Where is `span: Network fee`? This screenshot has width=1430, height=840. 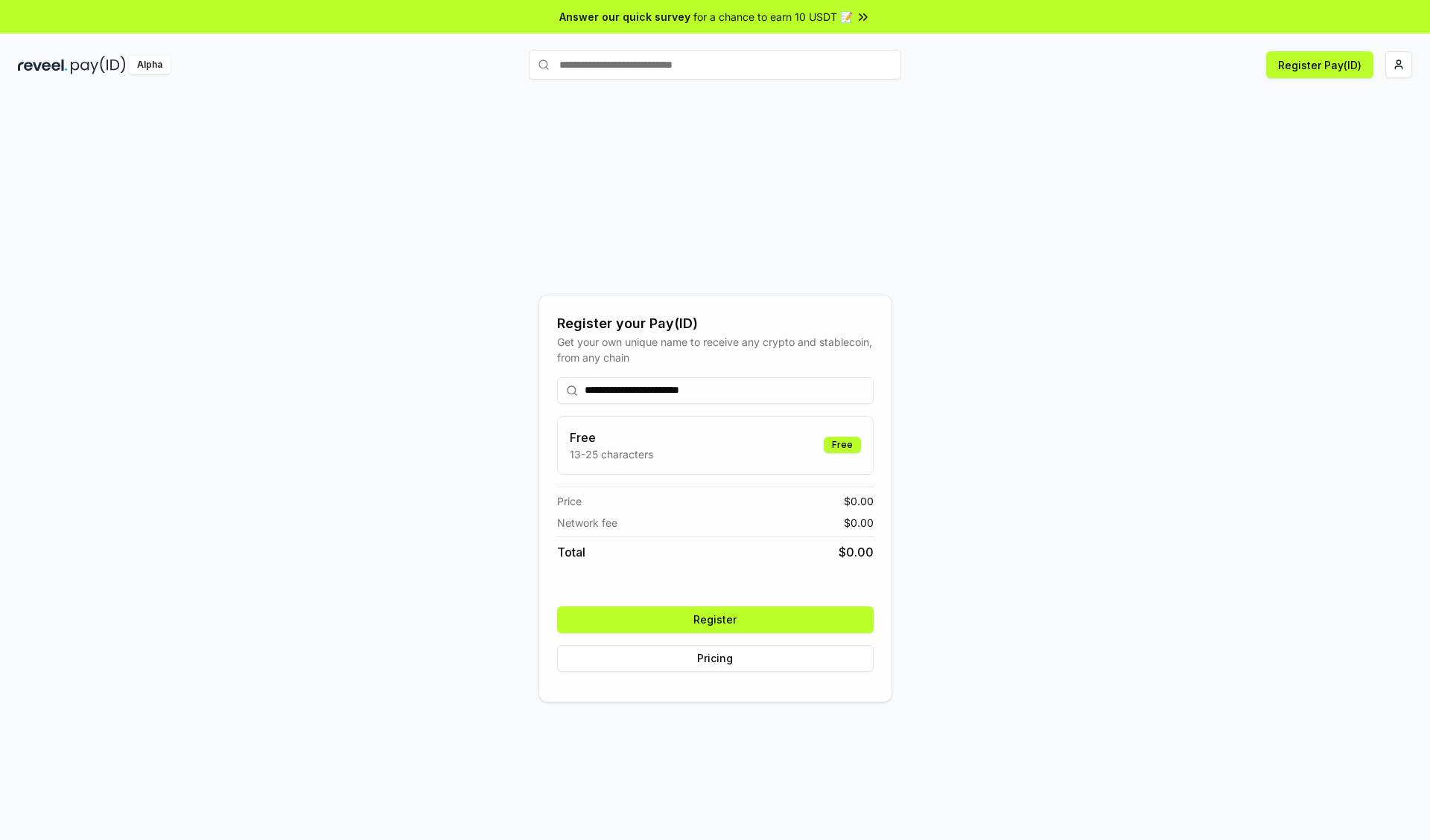 span: Network fee is located at coordinates (587, 523).